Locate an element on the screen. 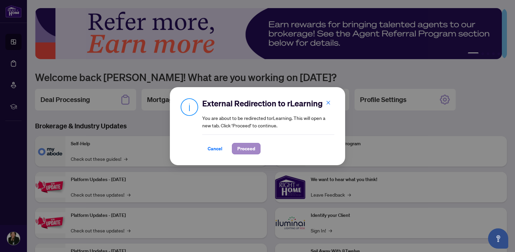  button: Proceed is located at coordinates (246, 148).